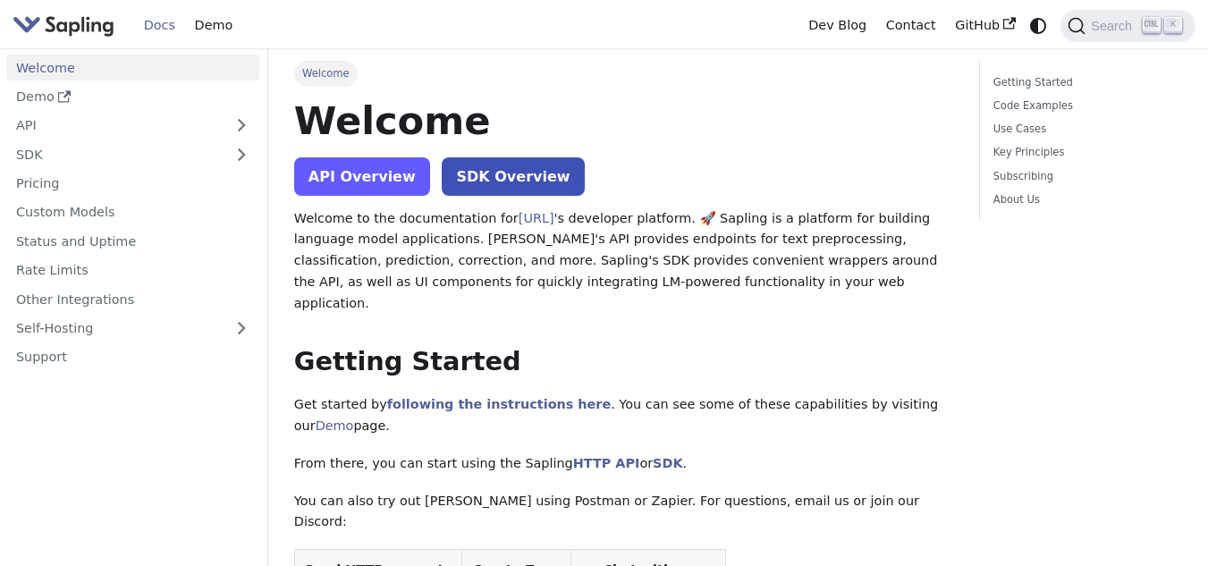 Image resolution: width=1208 pixels, height=566 pixels. I want to click on a: Subscribing, so click(1085, 176).